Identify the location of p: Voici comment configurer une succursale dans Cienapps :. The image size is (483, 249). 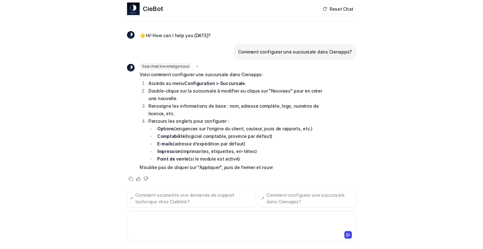
(232, 75).